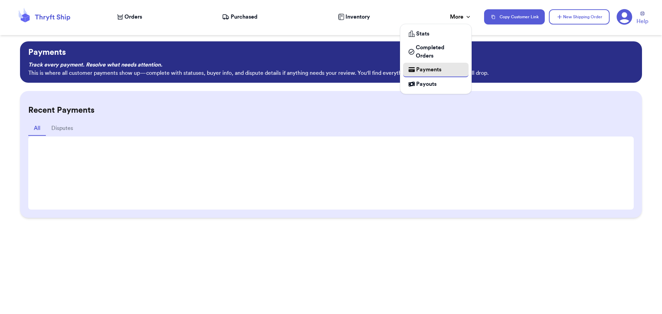 The height and width of the screenshot is (314, 662). What do you see at coordinates (439, 52) in the screenshot?
I see `span: Completed Orders` at bounding box center [439, 52].